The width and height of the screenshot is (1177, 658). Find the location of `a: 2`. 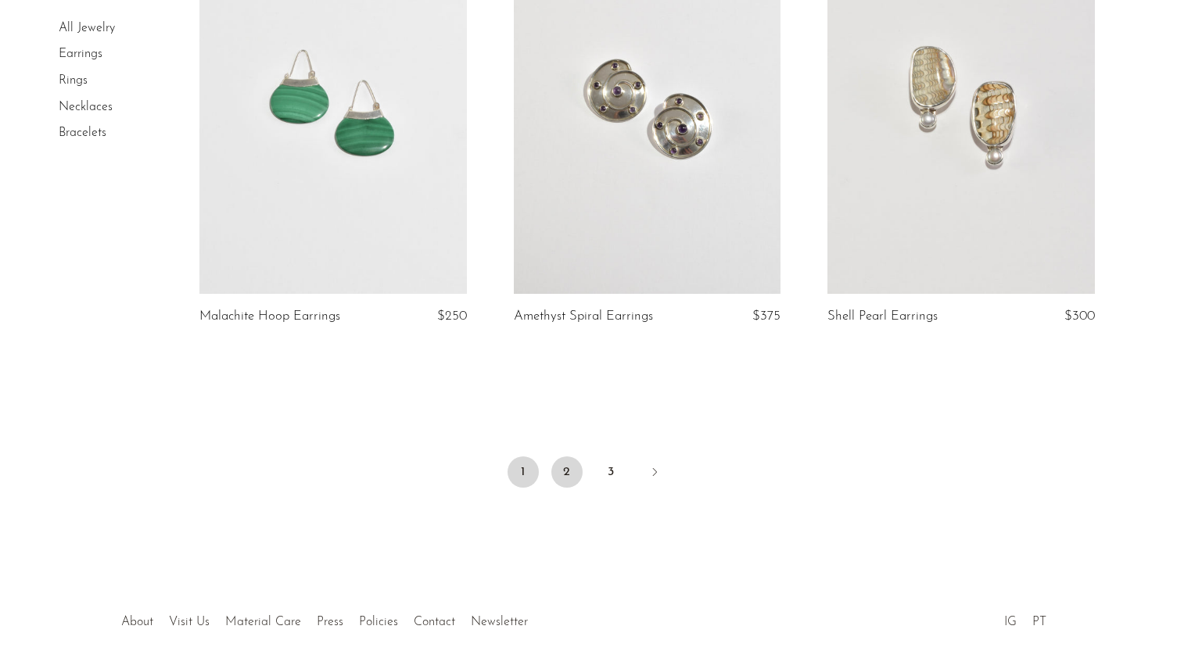

a: 2 is located at coordinates (567, 472).